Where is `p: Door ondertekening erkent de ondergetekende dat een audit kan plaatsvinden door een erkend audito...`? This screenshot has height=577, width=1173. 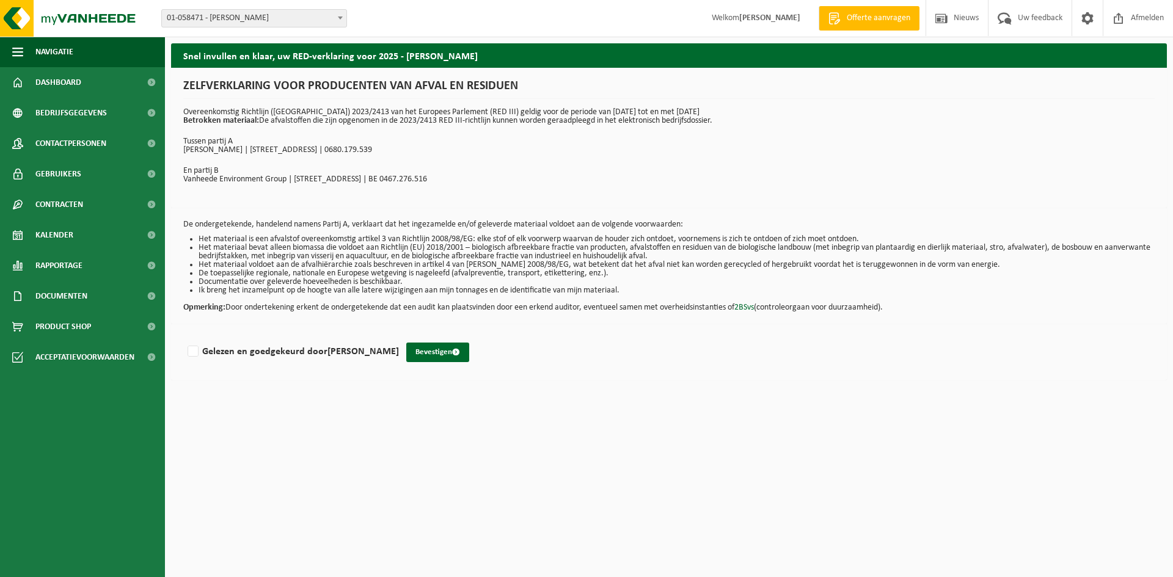 p: Door ondertekening erkent de ondergetekende dat een audit kan plaatsvinden door een erkend audito... is located at coordinates (669, 304).